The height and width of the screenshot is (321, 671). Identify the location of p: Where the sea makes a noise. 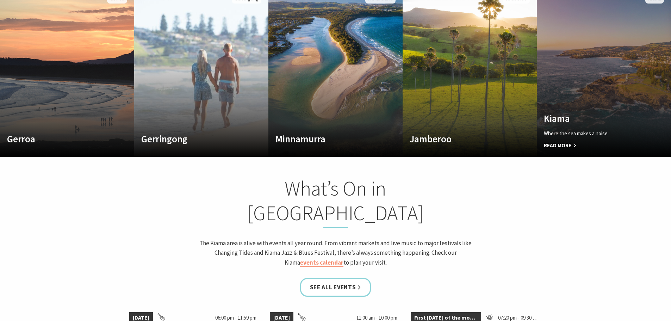
(593, 133).